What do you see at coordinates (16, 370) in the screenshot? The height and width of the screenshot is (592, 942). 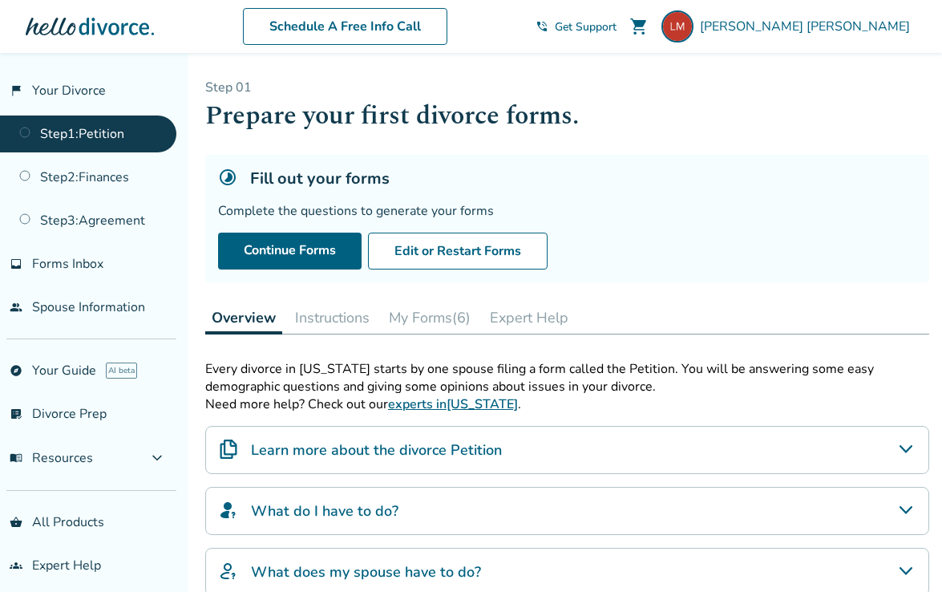 I see `span: explore` at bounding box center [16, 370].